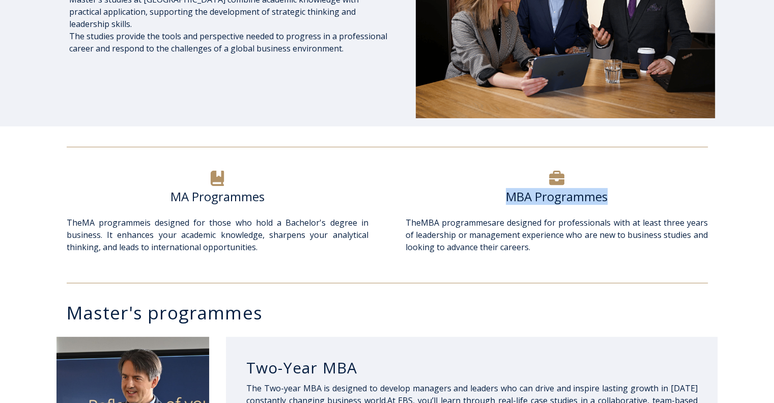 The height and width of the screenshot is (403, 774). I want to click on span: The are designed for professionals with at least three years of leadership or management experien..., so click(557, 235).